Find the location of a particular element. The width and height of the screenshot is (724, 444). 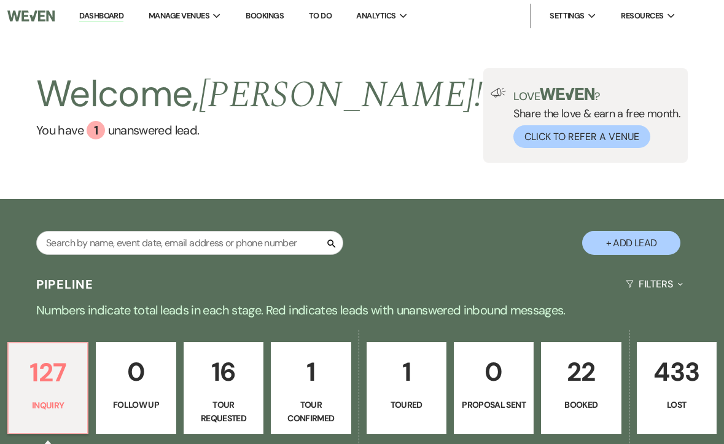

a: To Do is located at coordinates (320, 15).